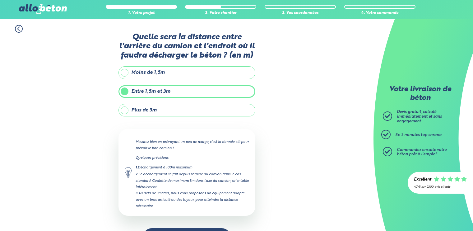  Describe the element at coordinates (192, 180) in the screenshot. I see `div: Le déchargement se fait depuis l'arrière du camion dans le cas standard. Goulotte de maximum 3m d...` at that location.